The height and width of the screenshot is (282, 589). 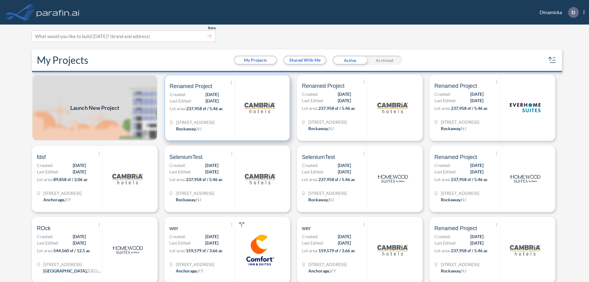 I want to click on span: 544,560 sf / 12.5 ac, so click(x=72, y=250).